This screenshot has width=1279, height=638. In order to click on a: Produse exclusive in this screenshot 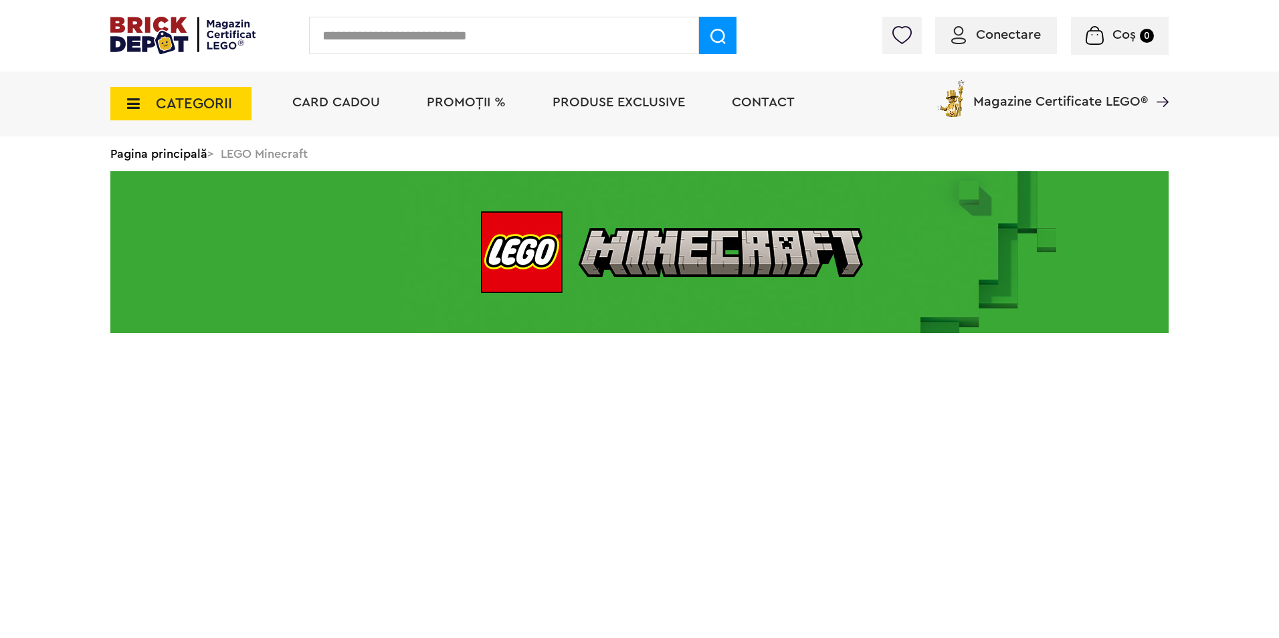, I will do `click(619, 102)`.